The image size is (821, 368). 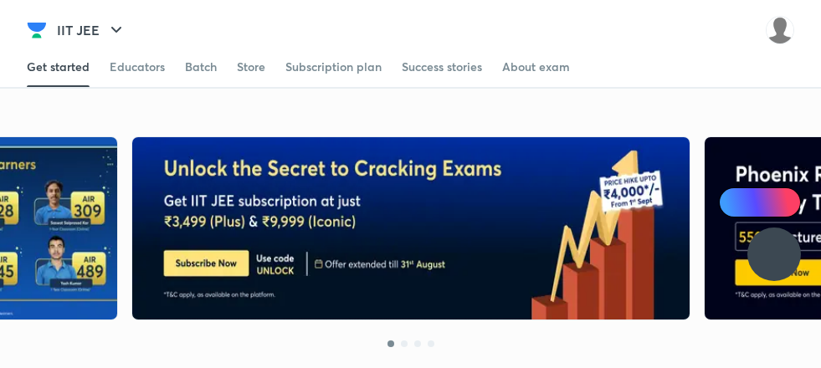 What do you see at coordinates (251, 67) in the screenshot?
I see `a: Store` at bounding box center [251, 67].